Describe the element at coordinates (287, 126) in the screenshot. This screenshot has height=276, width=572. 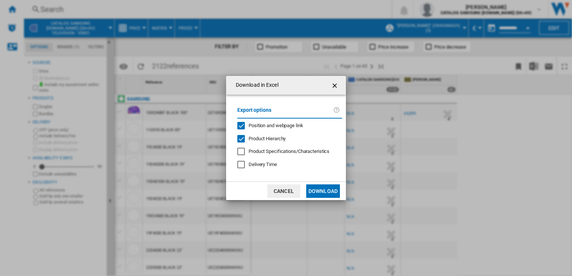
I see `md-checkbox: Position and webpage link` at that location.